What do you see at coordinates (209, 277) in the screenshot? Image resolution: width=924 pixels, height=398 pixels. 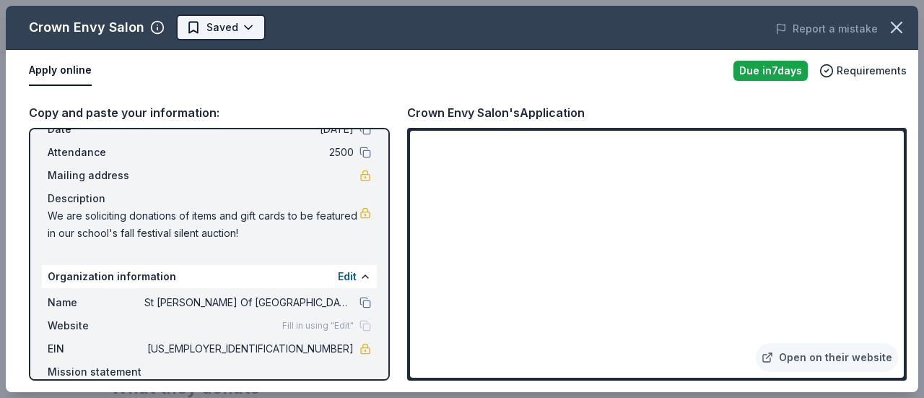 I see `div: Organization information` at bounding box center [209, 277].